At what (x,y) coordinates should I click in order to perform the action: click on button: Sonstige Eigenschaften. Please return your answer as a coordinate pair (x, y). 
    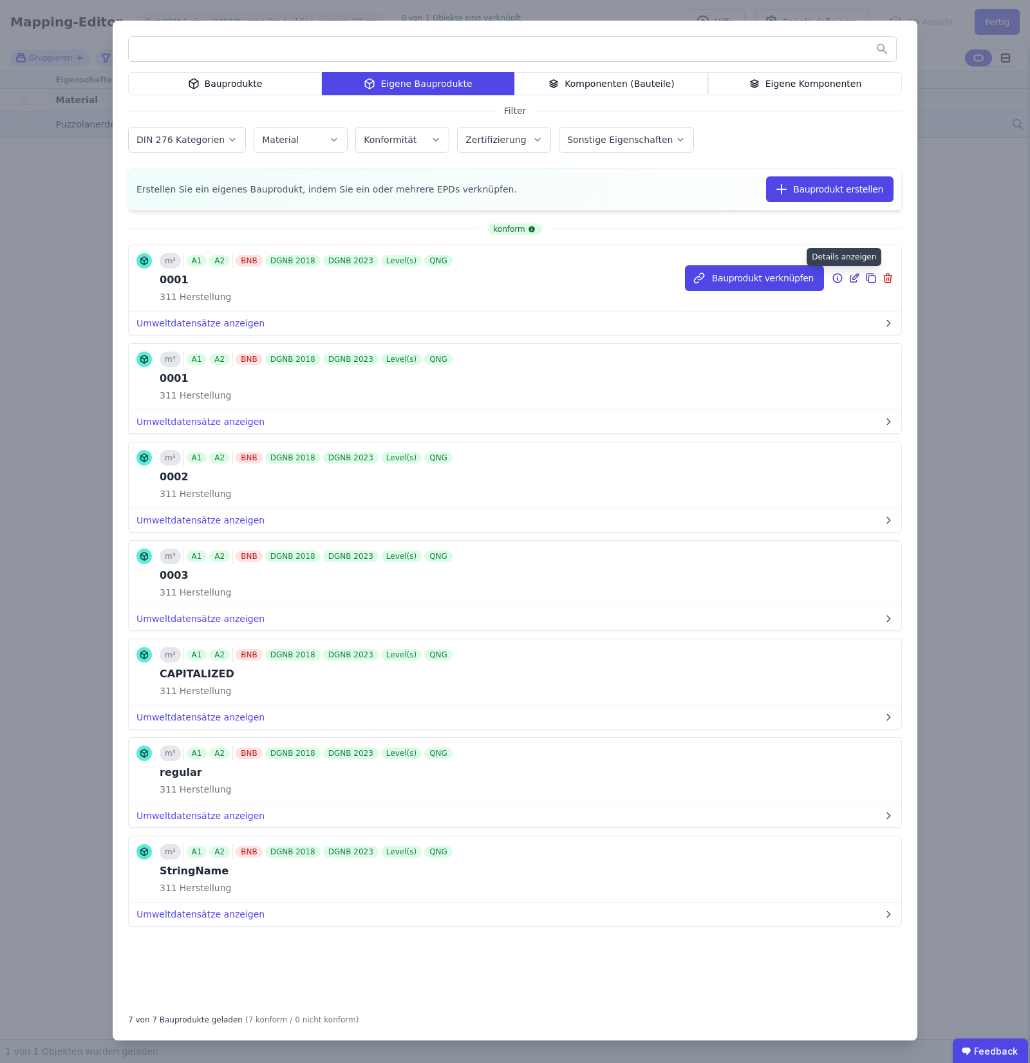
    Looking at the image, I should click on (626, 140).